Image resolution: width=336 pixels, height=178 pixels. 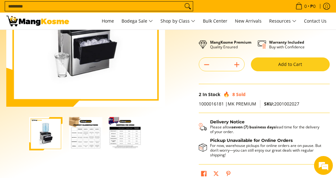 What do you see at coordinates (137, 21) in the screenshot?
I see `a: Bodega Sale` at bounding box center [137, 21].